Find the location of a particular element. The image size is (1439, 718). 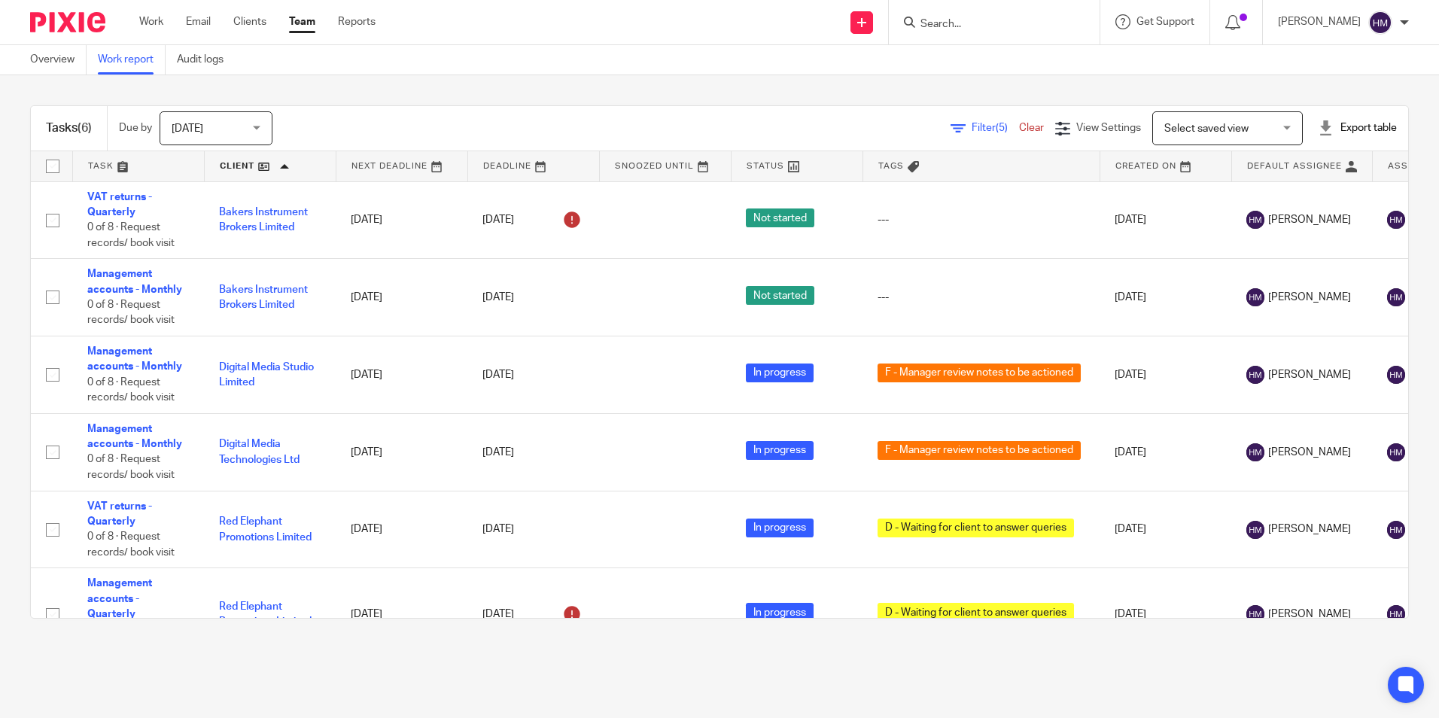

img: Pixie is located at coordinates (68, 22).